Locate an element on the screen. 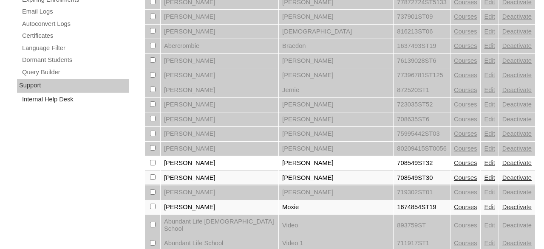 The height and width of the screenshot is (249, 544). td: 76139028ST6 is located at coordinates (421, 61).